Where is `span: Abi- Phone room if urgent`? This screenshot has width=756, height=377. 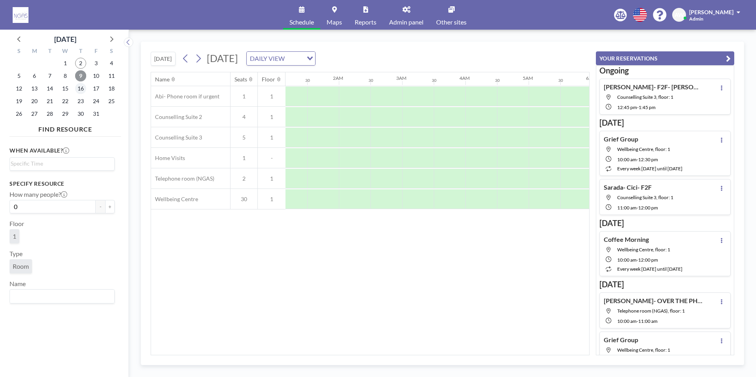 span: Abi- Phone room if urgent is located at coordinates (185, 97).